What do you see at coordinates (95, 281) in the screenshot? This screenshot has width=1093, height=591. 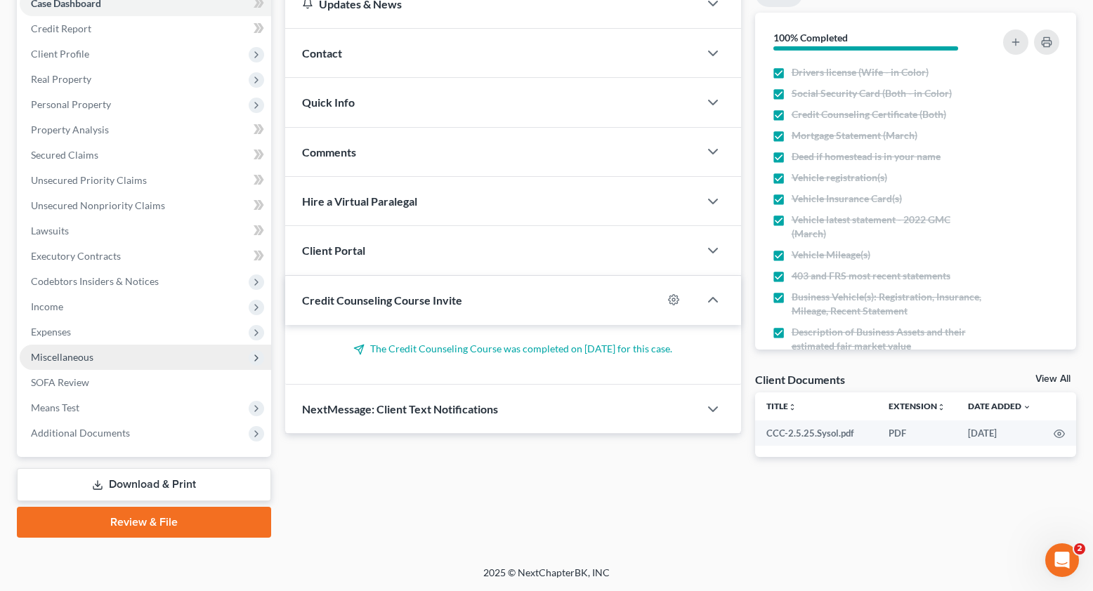 I see `span: Codebtors Insiders & Notices` at bounding box center [95, 281].